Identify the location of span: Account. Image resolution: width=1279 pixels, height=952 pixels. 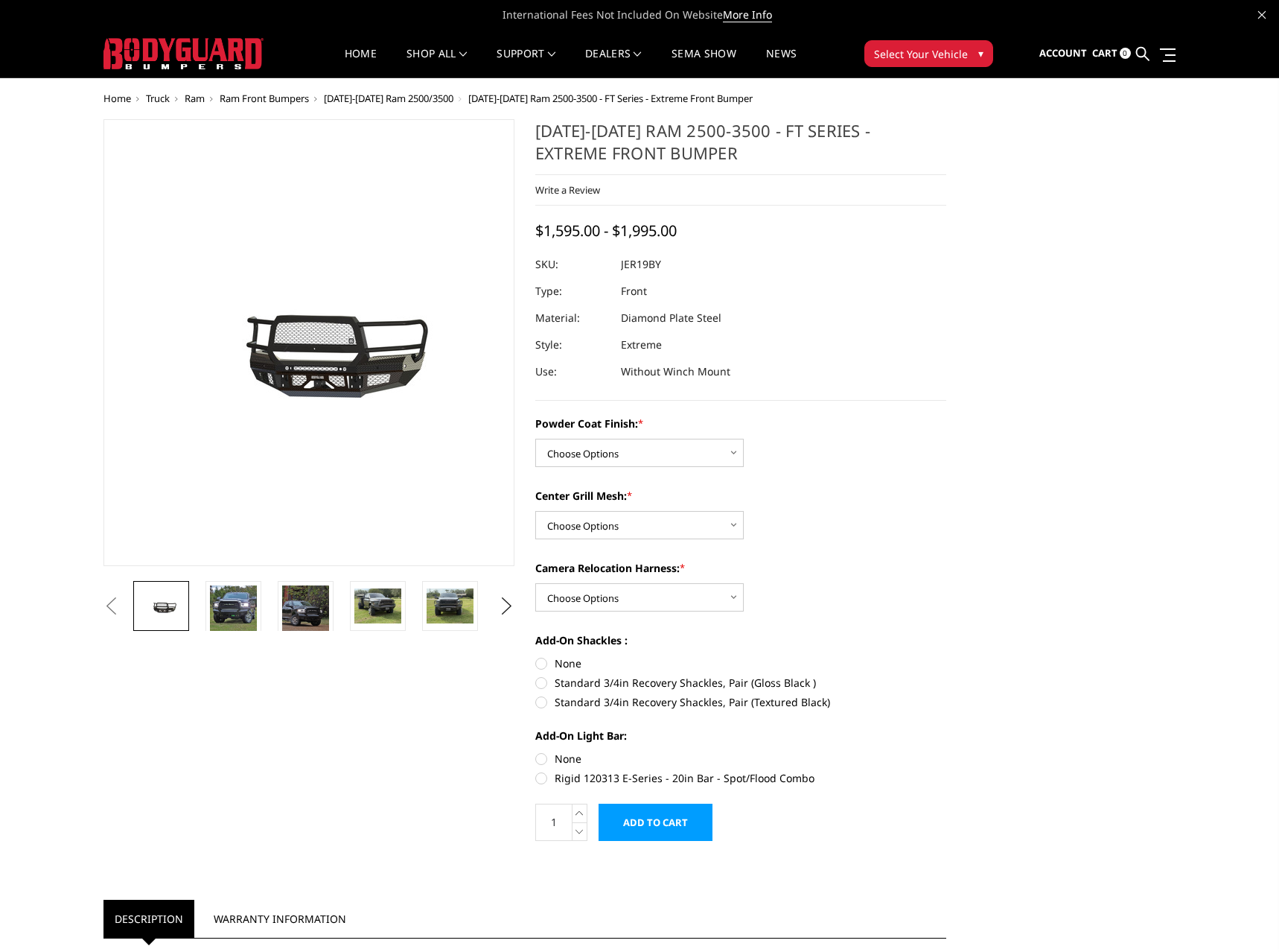
(1063, 53).